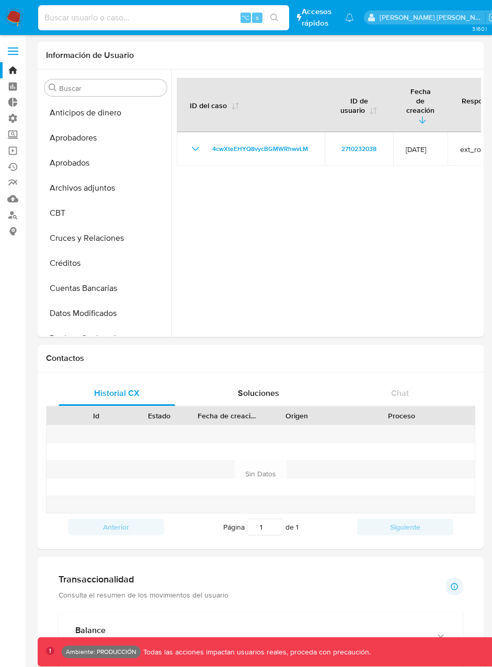  I want to click on p: Todas las acciones impactan usuarios reales, proceda con precaución., so click(255, 652).